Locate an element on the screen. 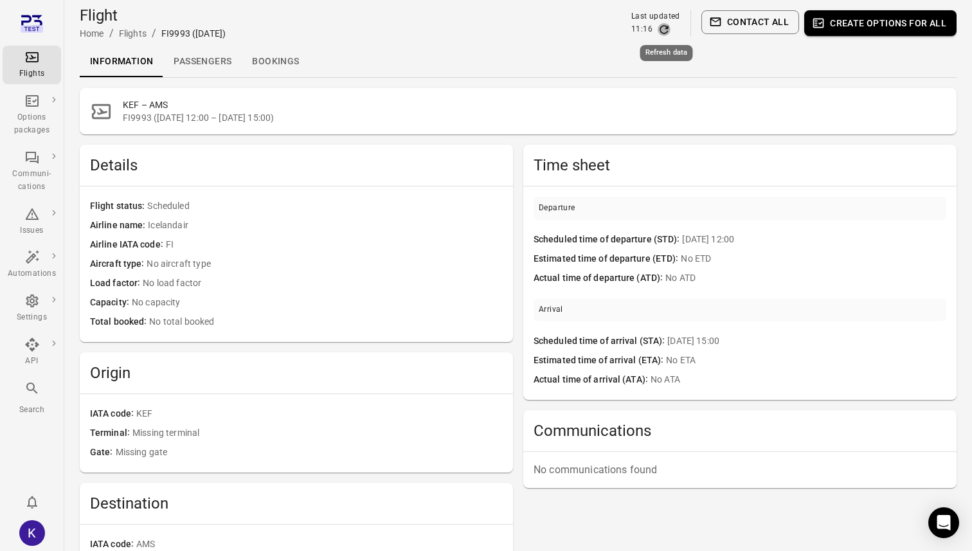  div: API is located at coordinates (31, 361).